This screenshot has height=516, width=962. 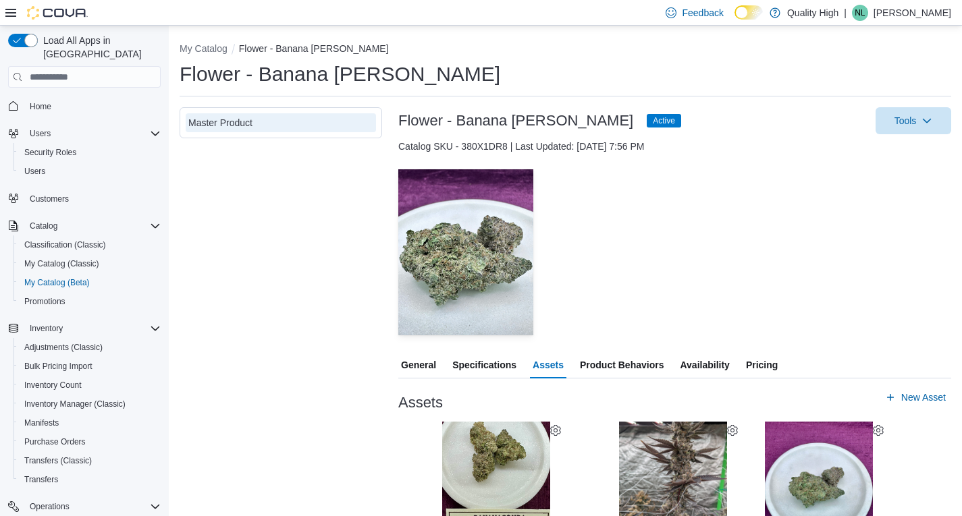 I want to click on a: Transfers (Classic), so click(x=58, y=461).